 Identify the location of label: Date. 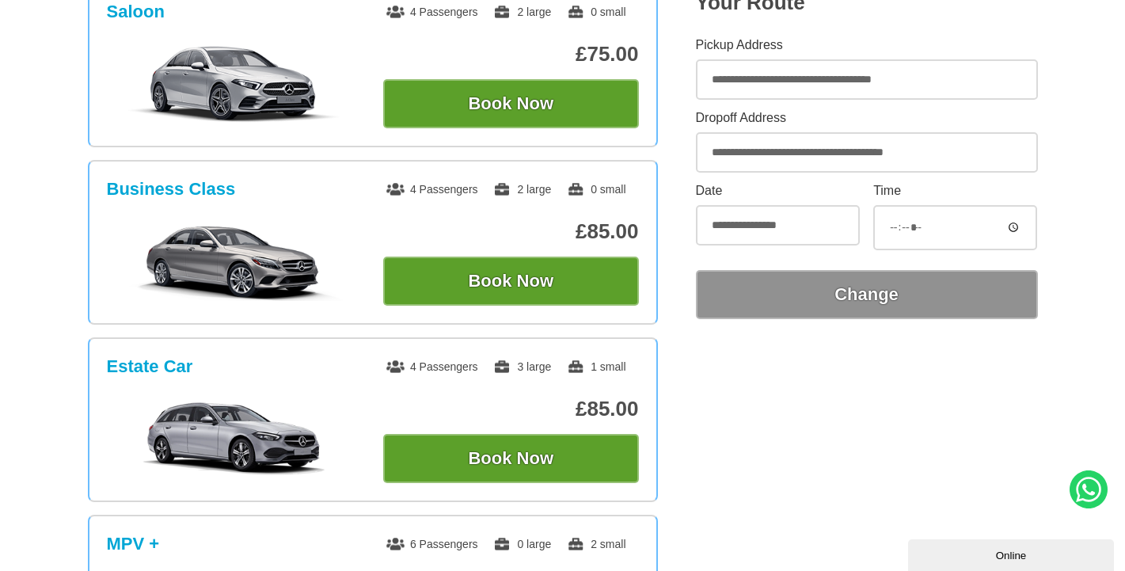
(777, 191).